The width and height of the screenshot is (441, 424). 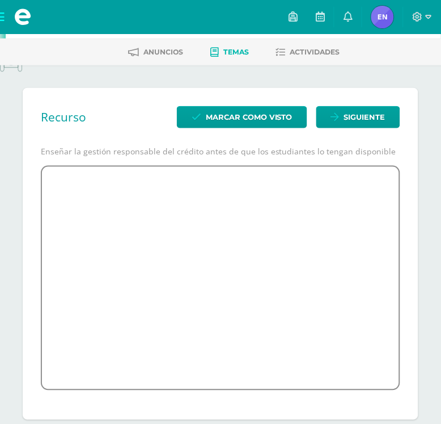 What do you see at coordinates (236, 52) in the screenshot?
I see `span: Temas` at bounding box center [236, 52].